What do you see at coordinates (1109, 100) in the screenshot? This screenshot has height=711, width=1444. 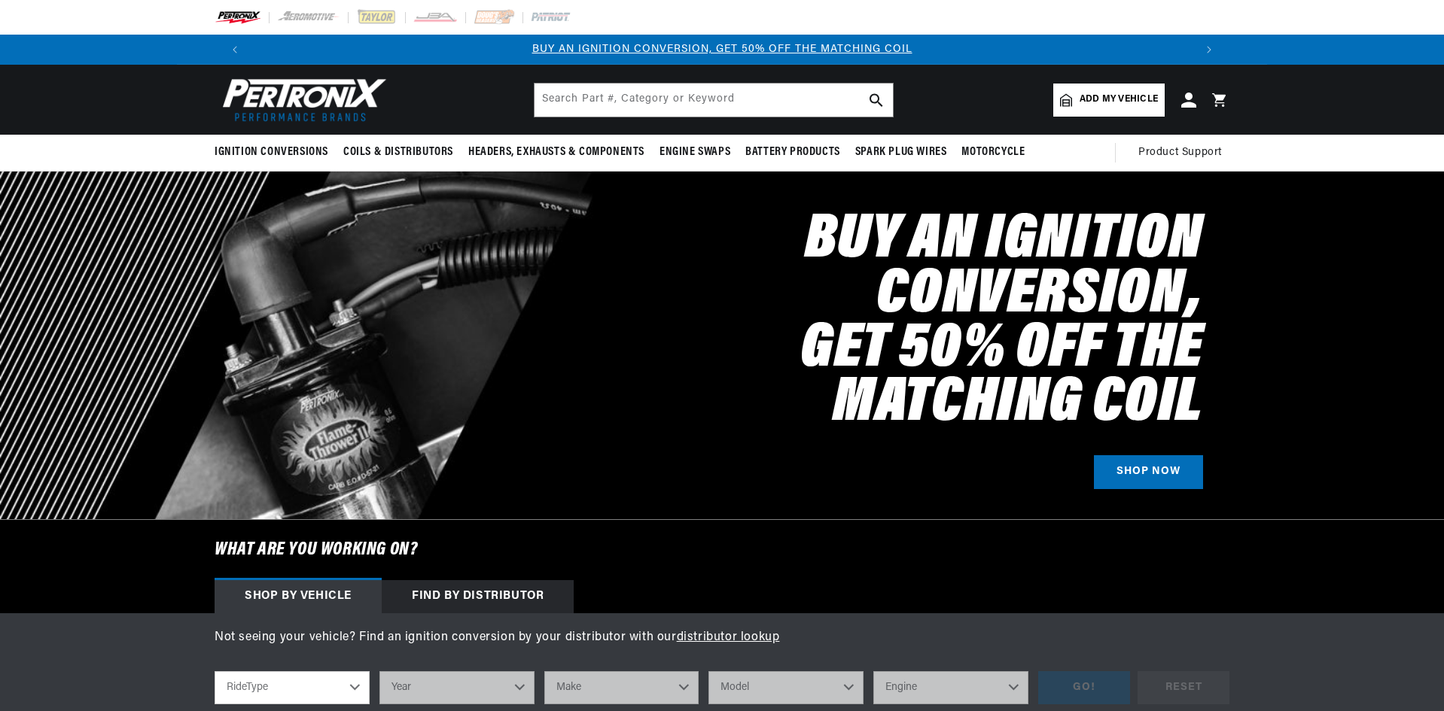 I see `a: Add my vehicle` at bounding box center [1109, 100].